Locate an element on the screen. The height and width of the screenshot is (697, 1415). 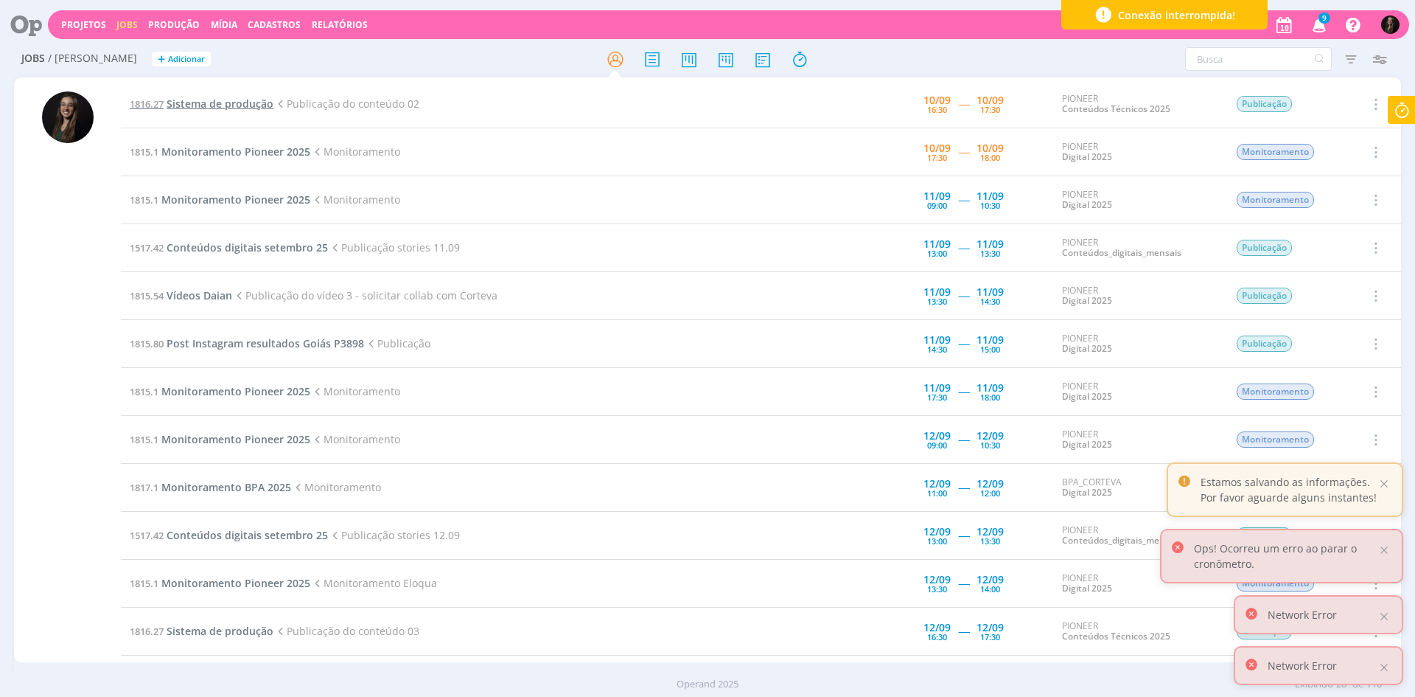
div: 18:00 is located at coordinates (990, 397).